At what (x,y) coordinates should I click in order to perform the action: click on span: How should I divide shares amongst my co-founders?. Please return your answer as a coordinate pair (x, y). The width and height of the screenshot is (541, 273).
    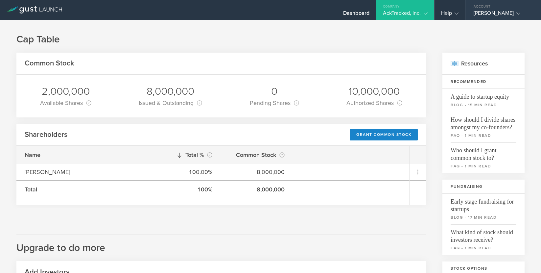
    Looking at the image, I should click on (483, 121).